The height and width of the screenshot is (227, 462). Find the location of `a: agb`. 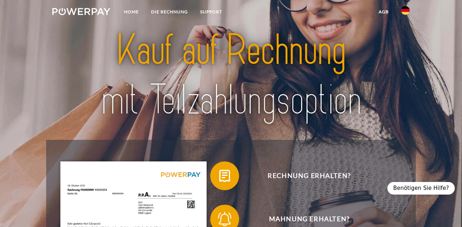

a: agb is located at coordinates (384, 12).